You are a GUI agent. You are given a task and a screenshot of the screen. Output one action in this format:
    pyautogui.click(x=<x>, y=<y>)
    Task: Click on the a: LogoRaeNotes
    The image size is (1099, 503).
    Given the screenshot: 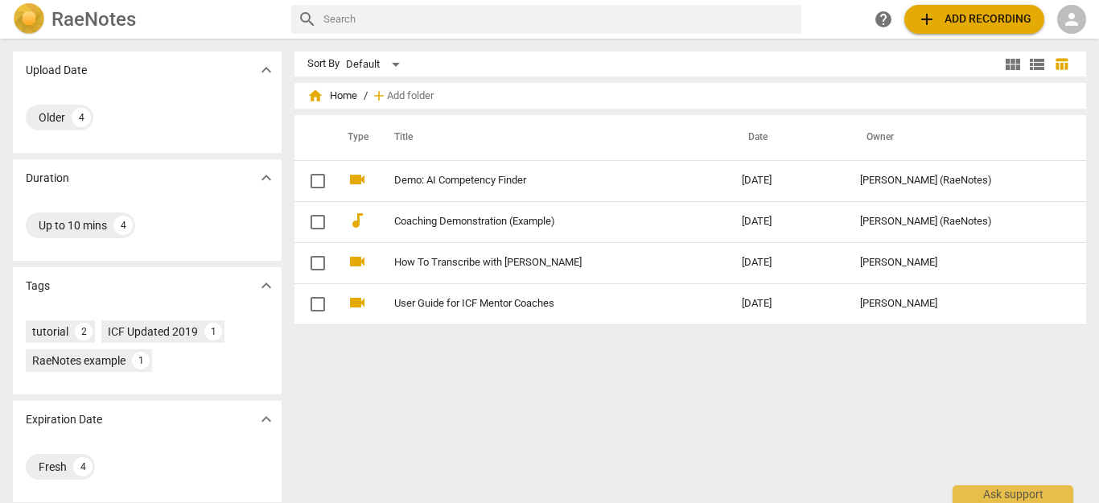 What is the action you would take?
    pyautogui.click(x=146, y=19)
    